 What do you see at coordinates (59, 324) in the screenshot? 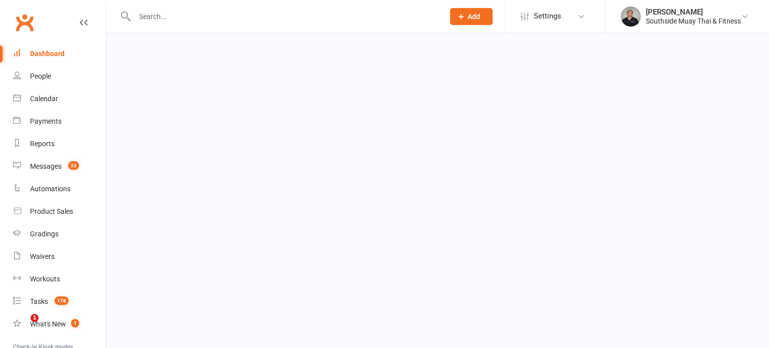
I see `a: What's New1` at bounding box center [59, 324].